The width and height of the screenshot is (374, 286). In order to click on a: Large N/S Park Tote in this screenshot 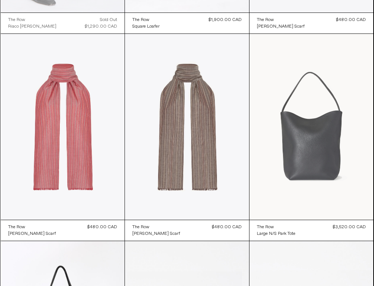, I will do `click(276, 234)`.